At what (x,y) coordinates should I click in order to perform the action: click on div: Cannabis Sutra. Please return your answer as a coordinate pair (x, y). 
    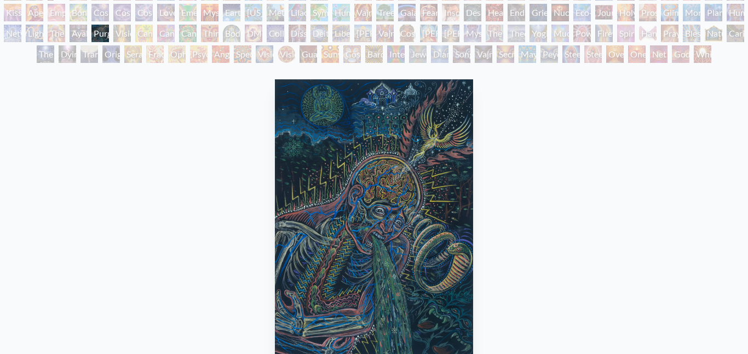
    Looking at the image, I should click on (166, 33).